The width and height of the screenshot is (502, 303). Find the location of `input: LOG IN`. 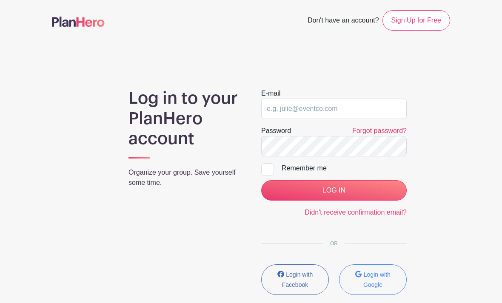

input: LOG IN is located at coordinates (334, 191).